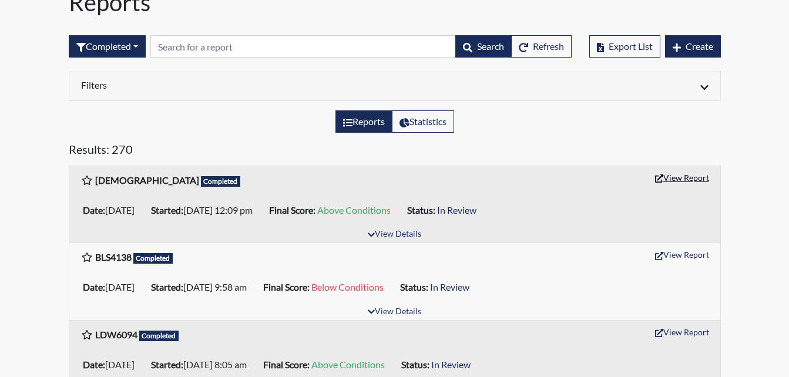 This screenshot has width=789, height=377. What do you see at coordinates (116, 334) in the screenshot?
I see `b: LDW6094` at bounding box center [116, 334].